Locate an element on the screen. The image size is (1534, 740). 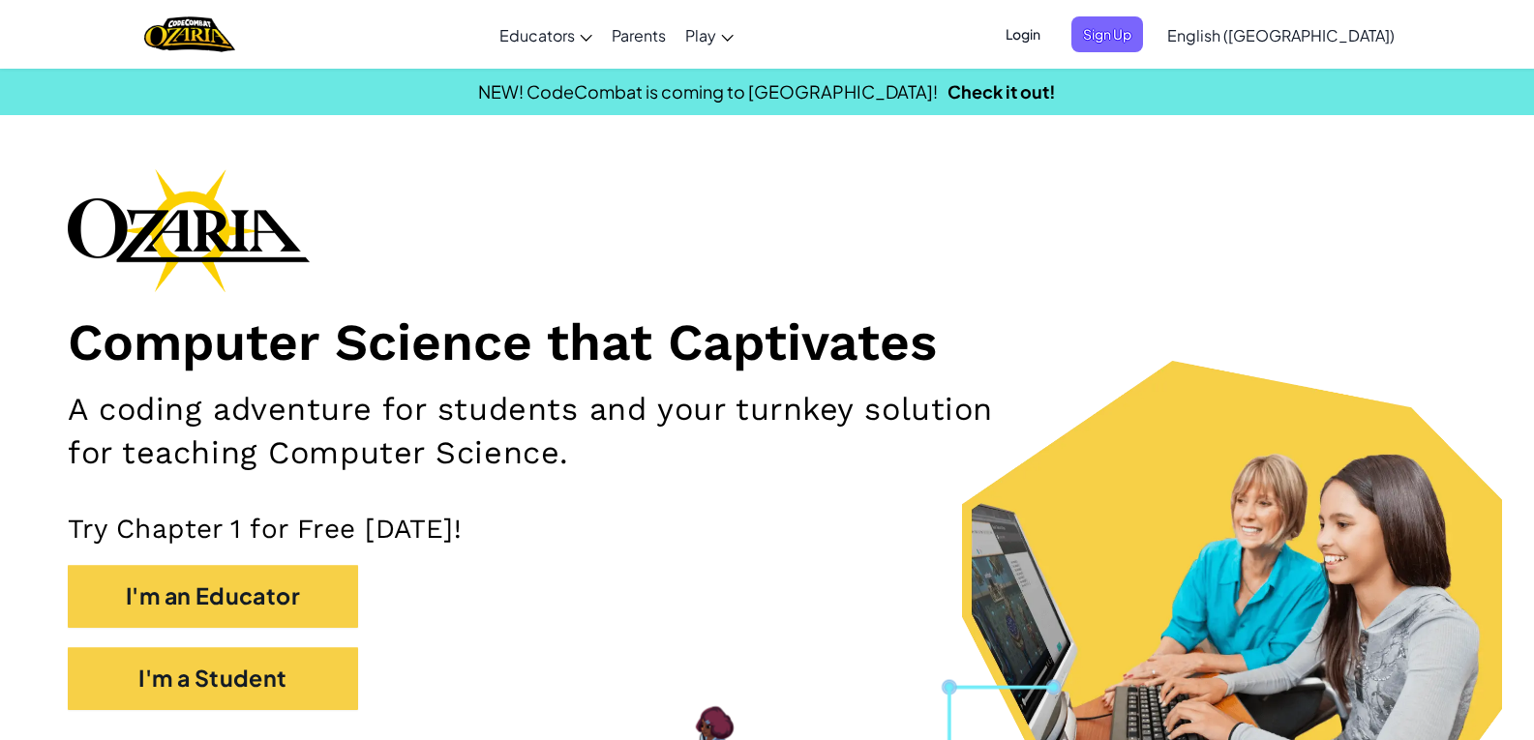
img: Home is located at coordinates (189, 34).